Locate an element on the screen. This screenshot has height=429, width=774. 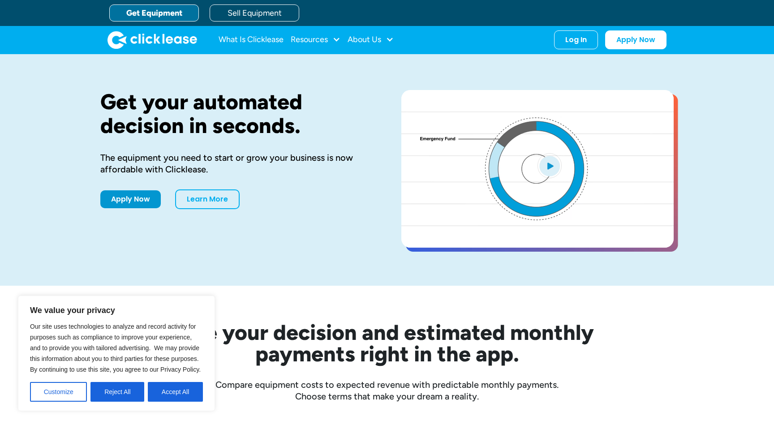
div: The equipment you need to start or grow your business is now affordable with Clicklease. is located at coordinates (237, 164).